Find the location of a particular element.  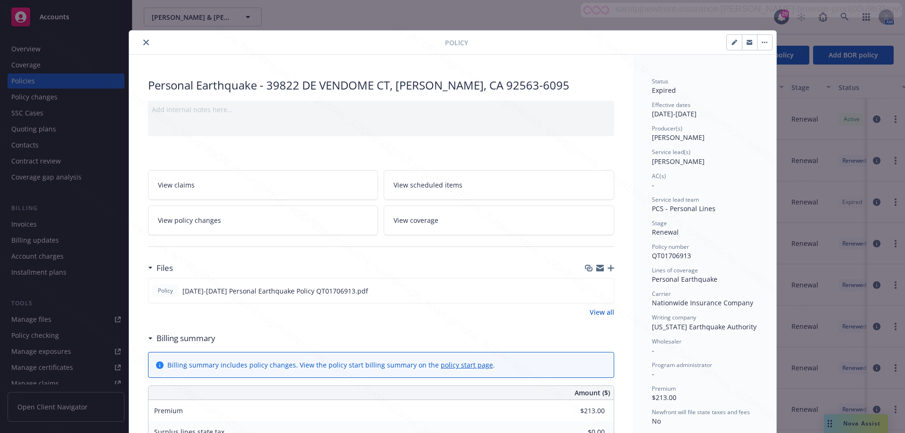

span: Stage is located at coordinates (660, 223).